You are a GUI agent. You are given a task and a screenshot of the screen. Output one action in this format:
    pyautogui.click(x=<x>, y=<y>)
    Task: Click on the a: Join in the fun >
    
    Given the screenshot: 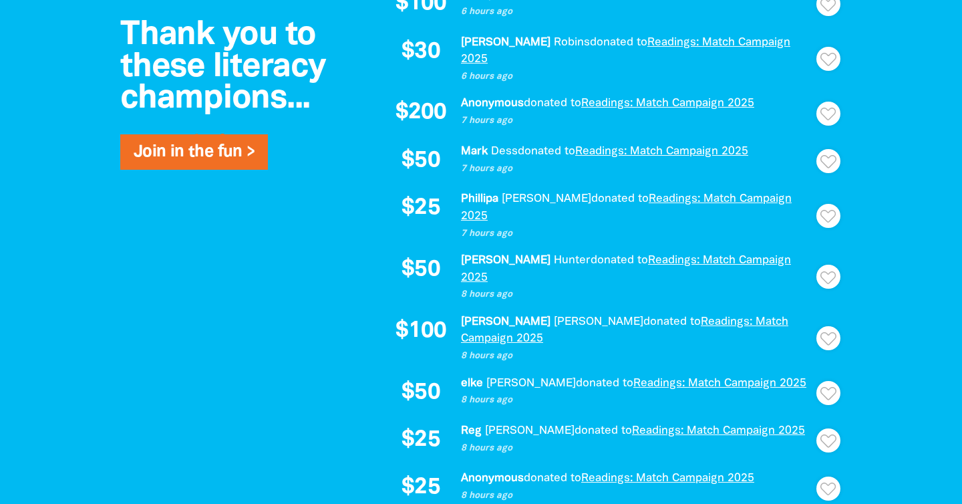 What is the action you would take?
    pyautogui.click(x=194, y=152)
    